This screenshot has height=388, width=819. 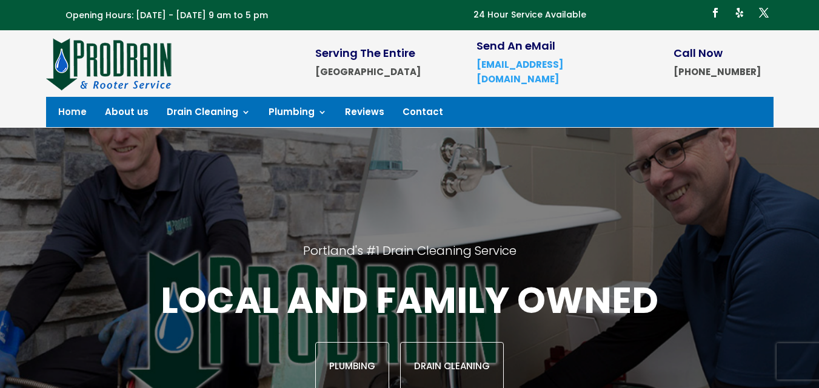 What do you see at coordinates (763, 13) in the screenshot?
I see `a: Follow on X` at bounding box center [763, 13].